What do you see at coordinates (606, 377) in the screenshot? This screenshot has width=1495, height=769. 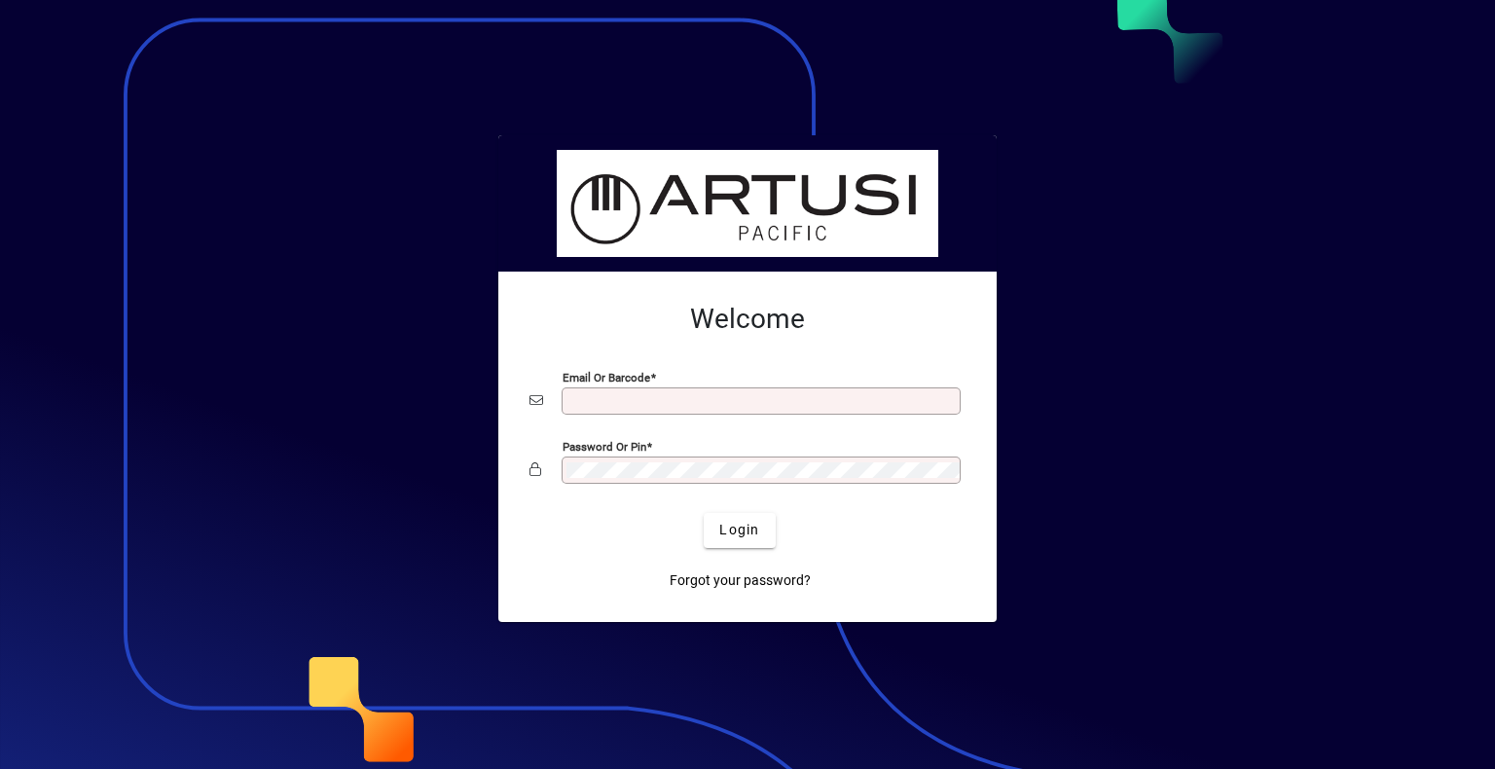 I see `mat-label: Email or Barcode` at bounding box center [606, 377].